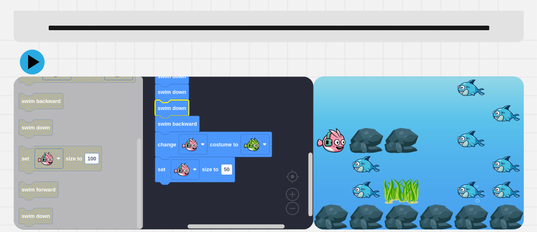 The image size is (537, 232). I want to click on text: change, so click(167, 144).